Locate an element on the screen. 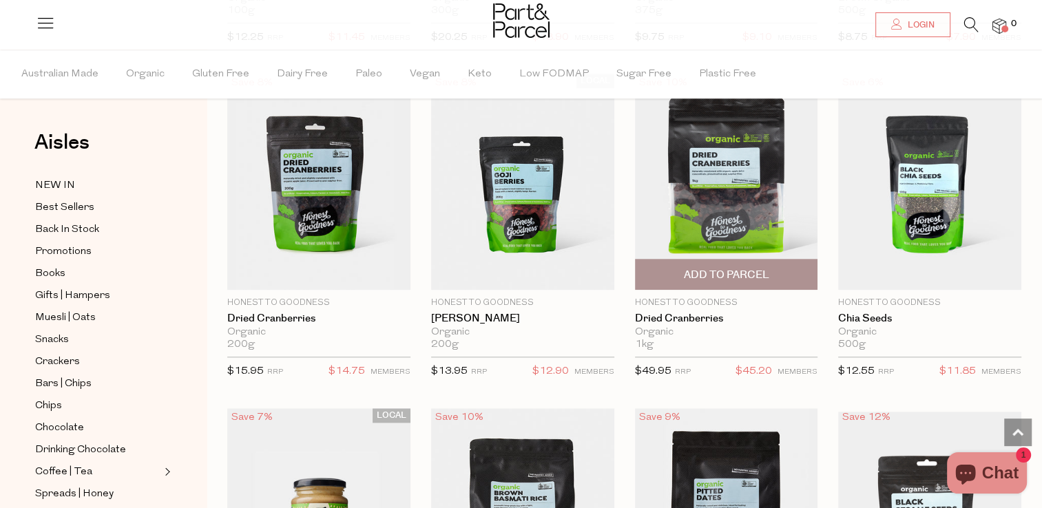 The height and width of the screenshot is (508, 1042). a: Drinking Chocolate is located at coordinates (98, 450).